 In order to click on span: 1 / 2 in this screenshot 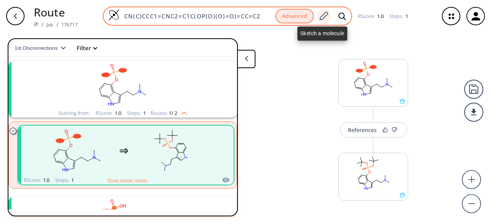, I will do `click(173, 113)`.